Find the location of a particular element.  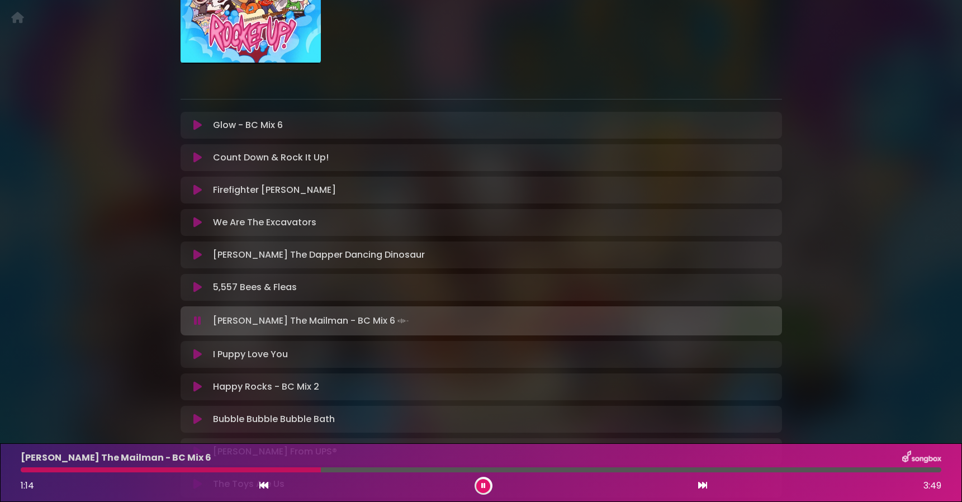

img: waveform4.gif is located at coordinates (403, 321).